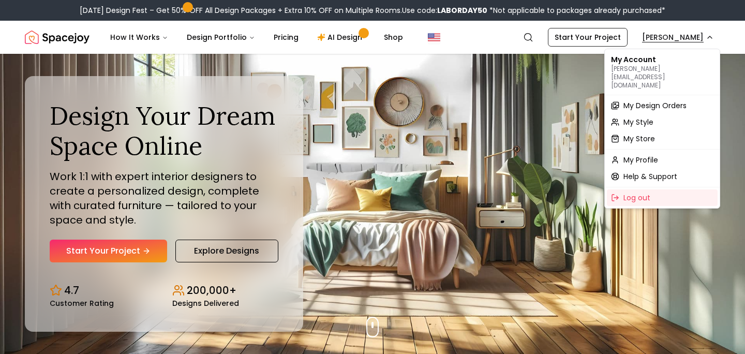 The width and height of the screenshot is (745, 354). What do you see at coordinates (662, 72) in the screenshot?
I see `div: My Account` at bounding box center [662, 72].